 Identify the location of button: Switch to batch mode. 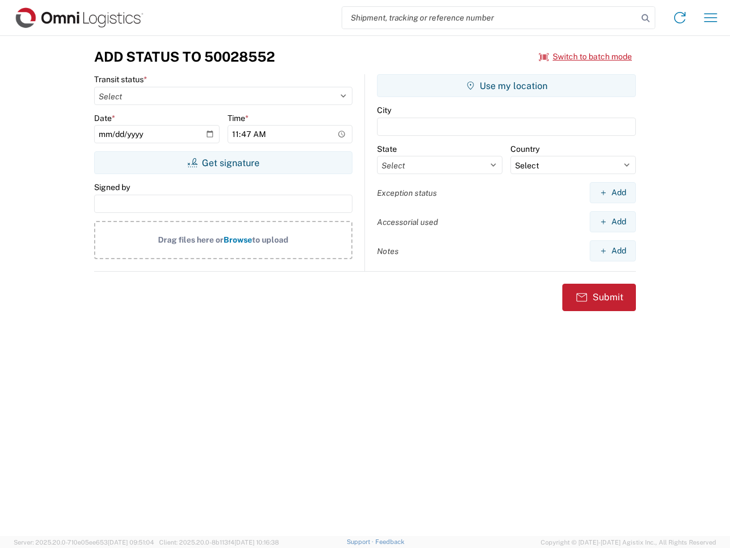
(585, 56).